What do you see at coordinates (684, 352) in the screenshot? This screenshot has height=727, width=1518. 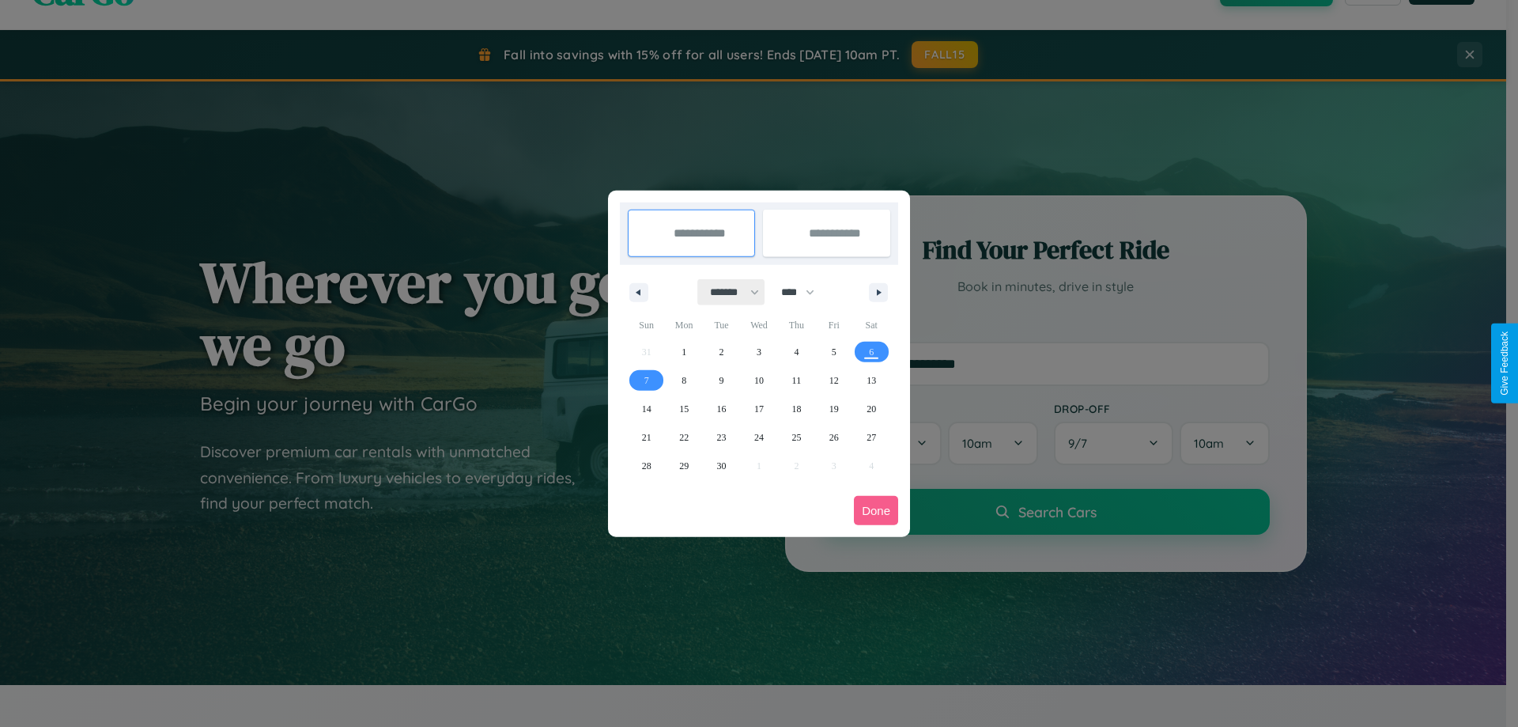 I see `span: 1` at bounding box center [684, 352].